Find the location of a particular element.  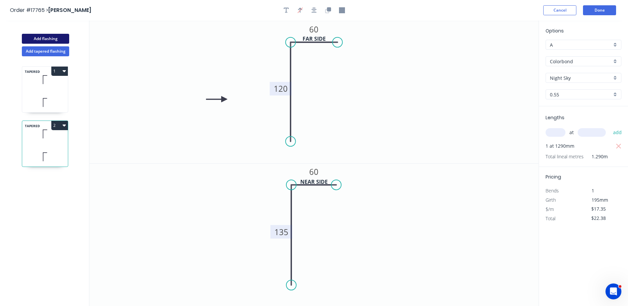

tspan: 135 is located at coordinates (282, 232).